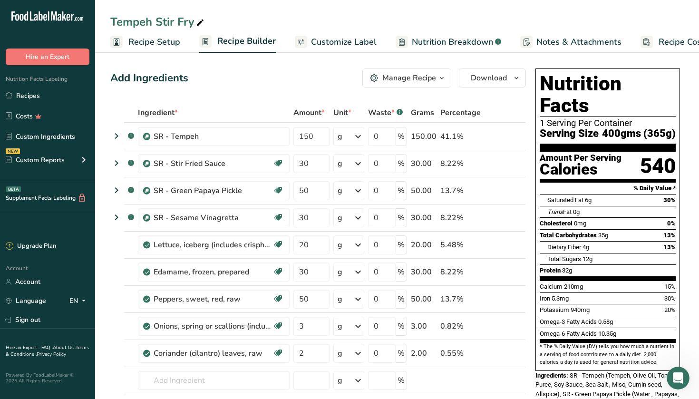  I want to click on a: Recipe Builder, so click(237, 42).